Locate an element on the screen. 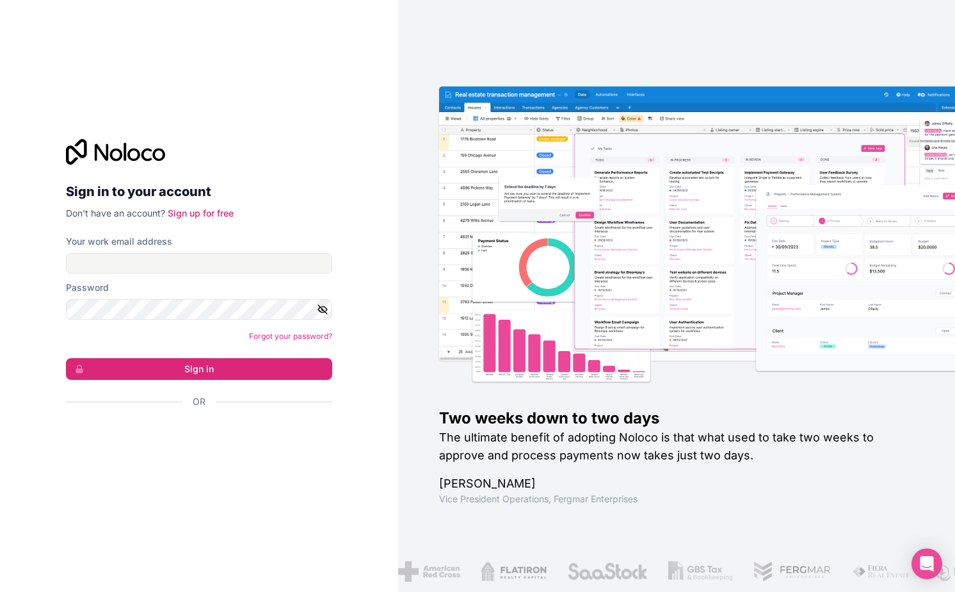  h2: The ultimate benefit of adopting Noloco is that what used to take two weeks to approve and proces... is located at coordinates (677, 446).